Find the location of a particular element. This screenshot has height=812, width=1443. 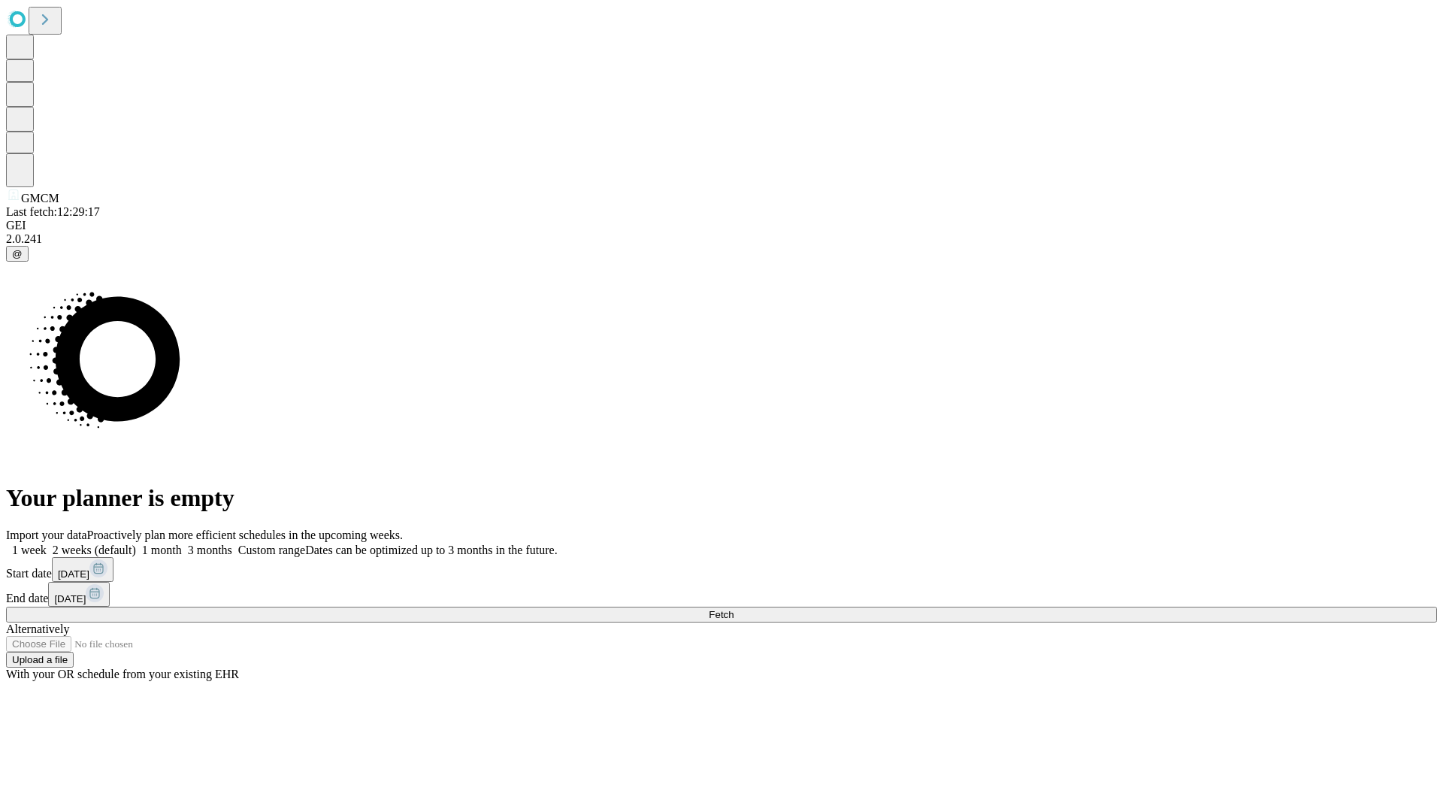

span: GMCM is located at coordinates (40, 198).